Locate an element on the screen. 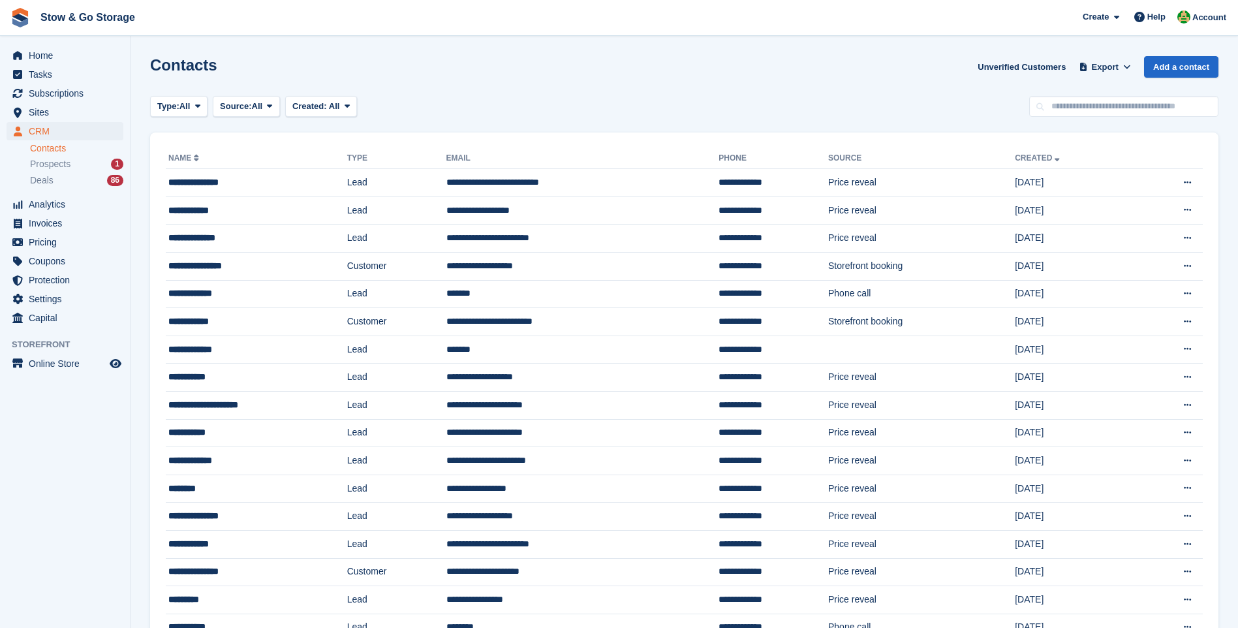 The image size is (1238, 628). a: Deals 86 is located at coordinates (76, 180).